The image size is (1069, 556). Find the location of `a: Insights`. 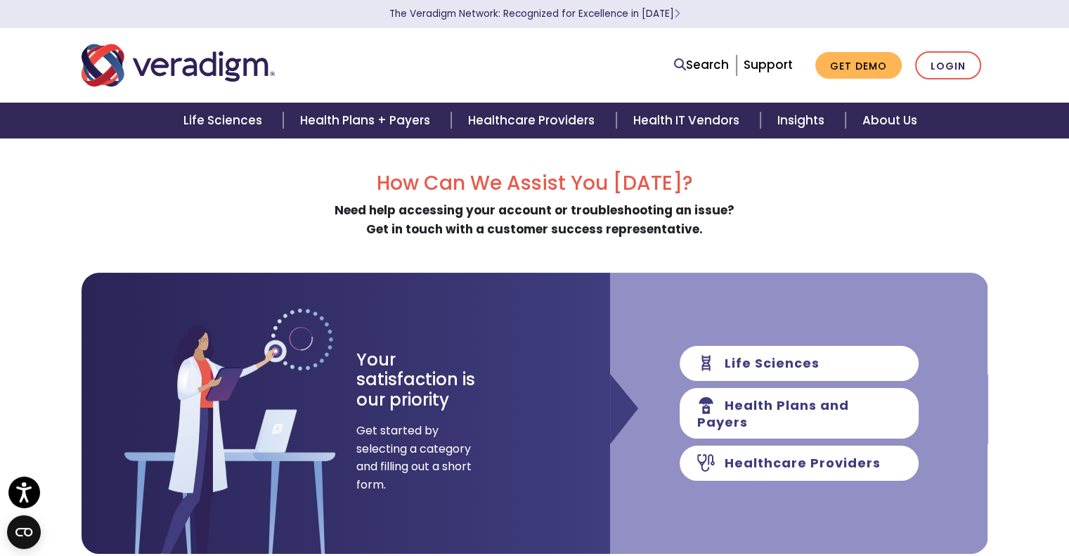

a: Insights is located at coordinates (803, 120).